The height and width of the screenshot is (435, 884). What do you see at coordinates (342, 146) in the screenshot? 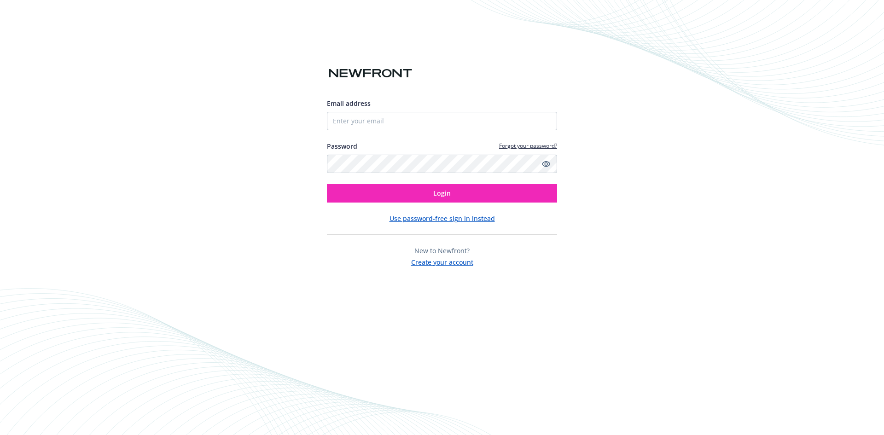
I see `label: Password` at bounding box center [342, 146].